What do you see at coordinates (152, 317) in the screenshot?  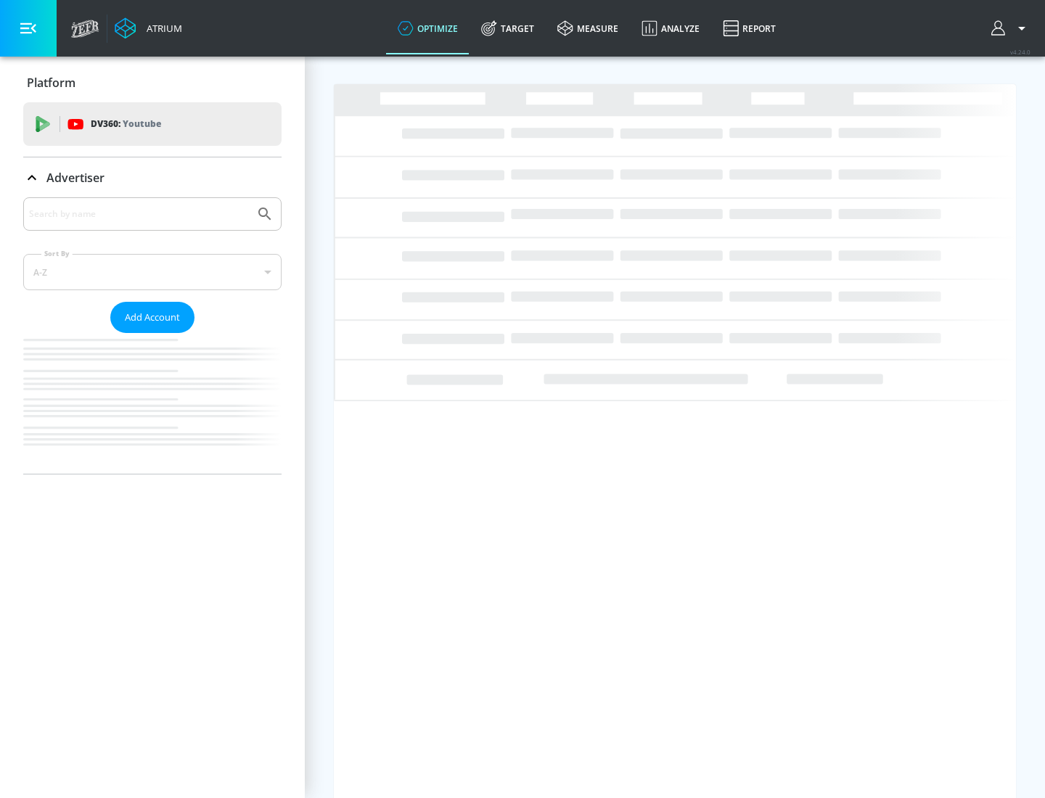 I see `span: Add Account` at bounding box center [152, 317].